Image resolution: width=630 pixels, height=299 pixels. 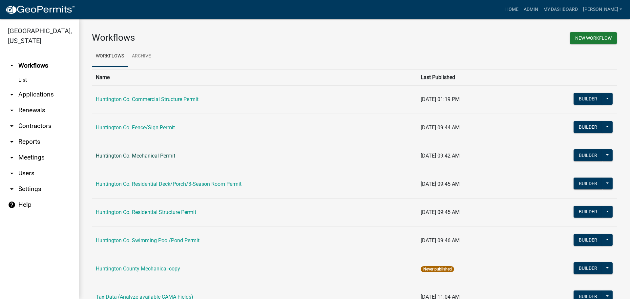 I want to click on a: Huntington Co. Residential Structure Permit, so click(x=146, y=212).